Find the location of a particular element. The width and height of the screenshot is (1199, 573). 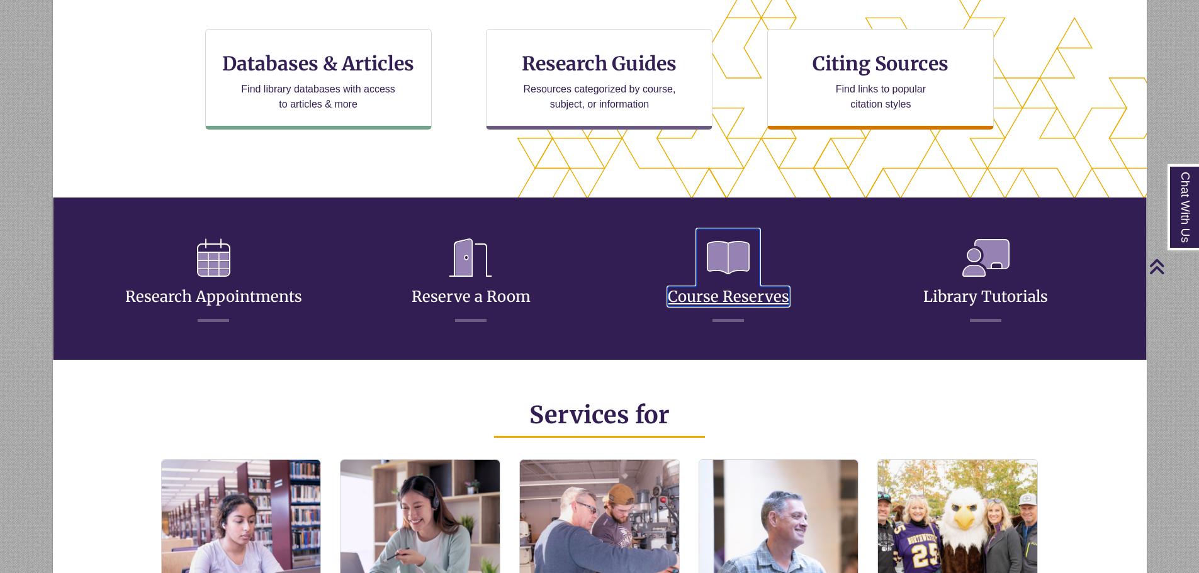

h3: Citing Sources is located at coordinates (881, 64).